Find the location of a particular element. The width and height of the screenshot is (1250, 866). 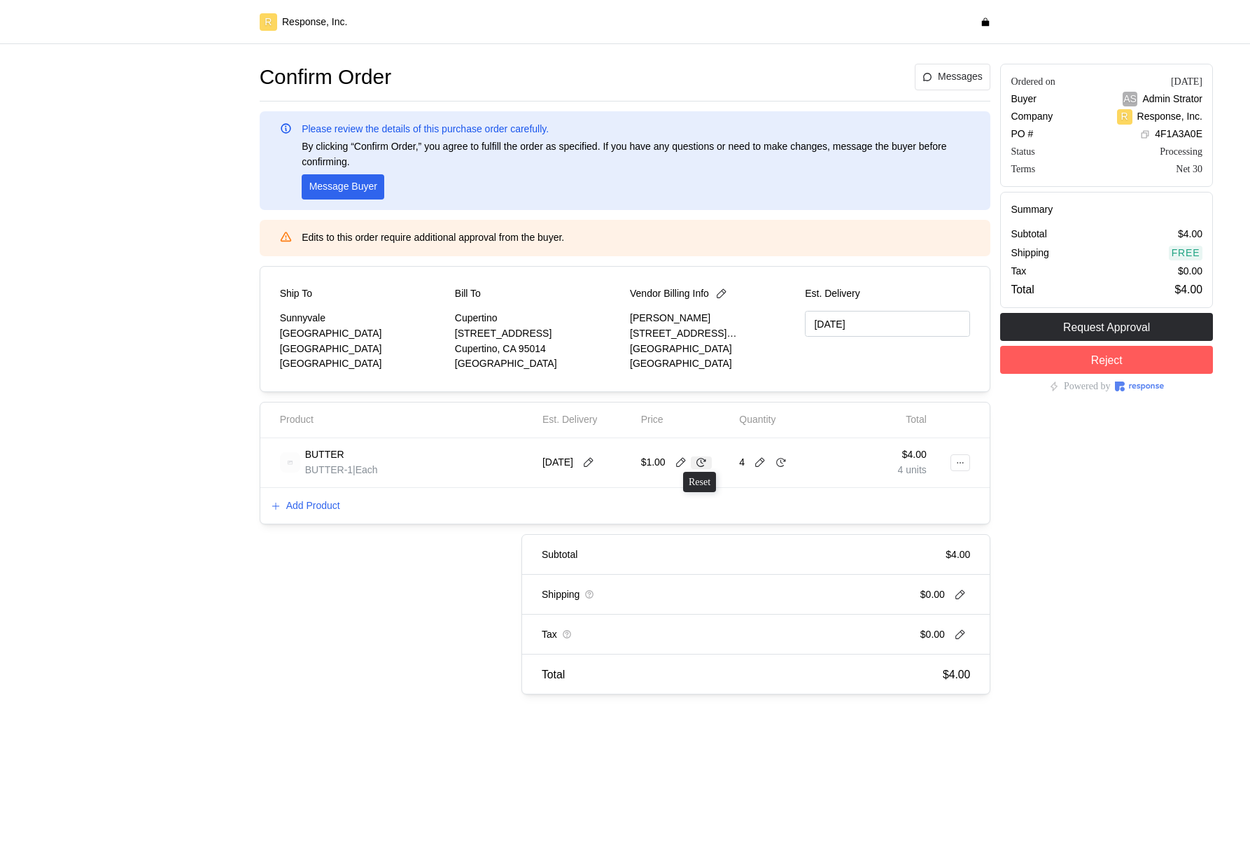

img: svg%3e is located at coordinates (290, 462).